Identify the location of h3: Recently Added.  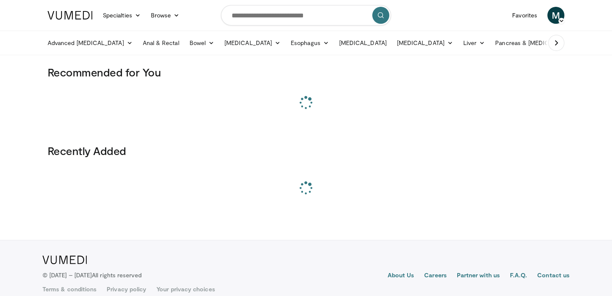
(306, 151).